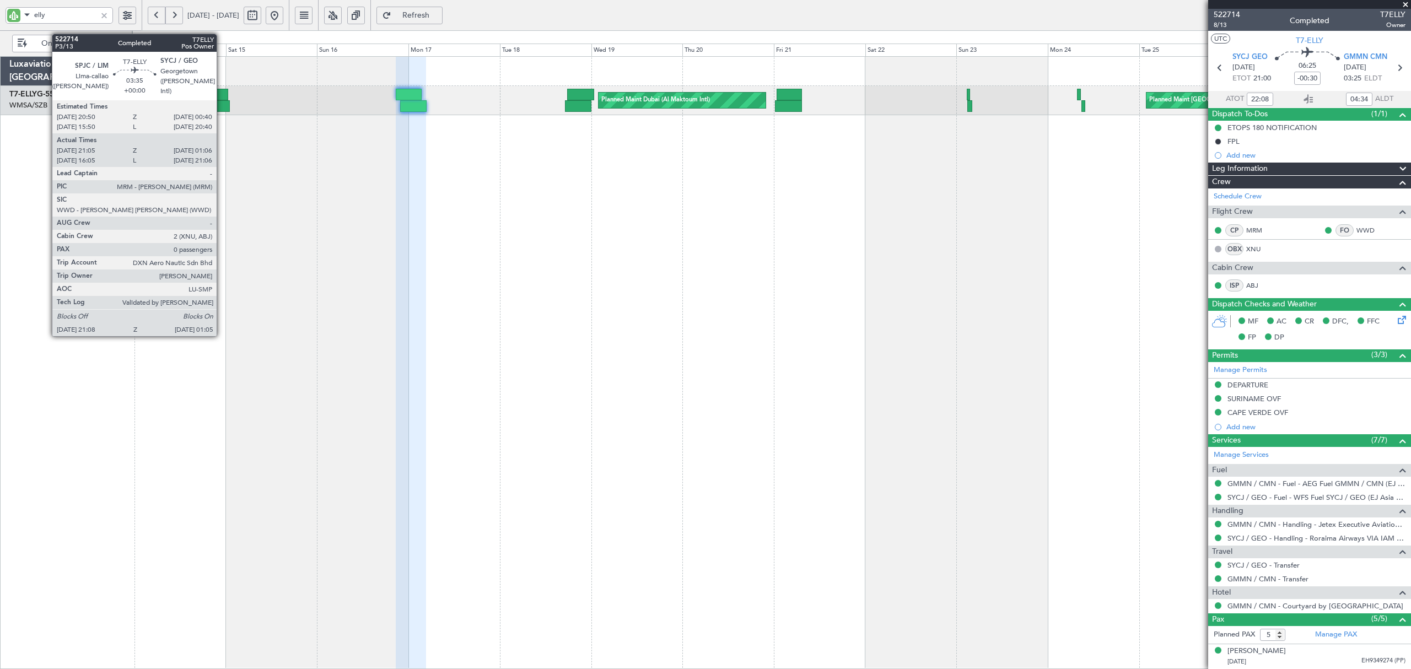  Describe the element at coordinates (1258, 286) in the screenshot. I see `a: ABJ` at that location.